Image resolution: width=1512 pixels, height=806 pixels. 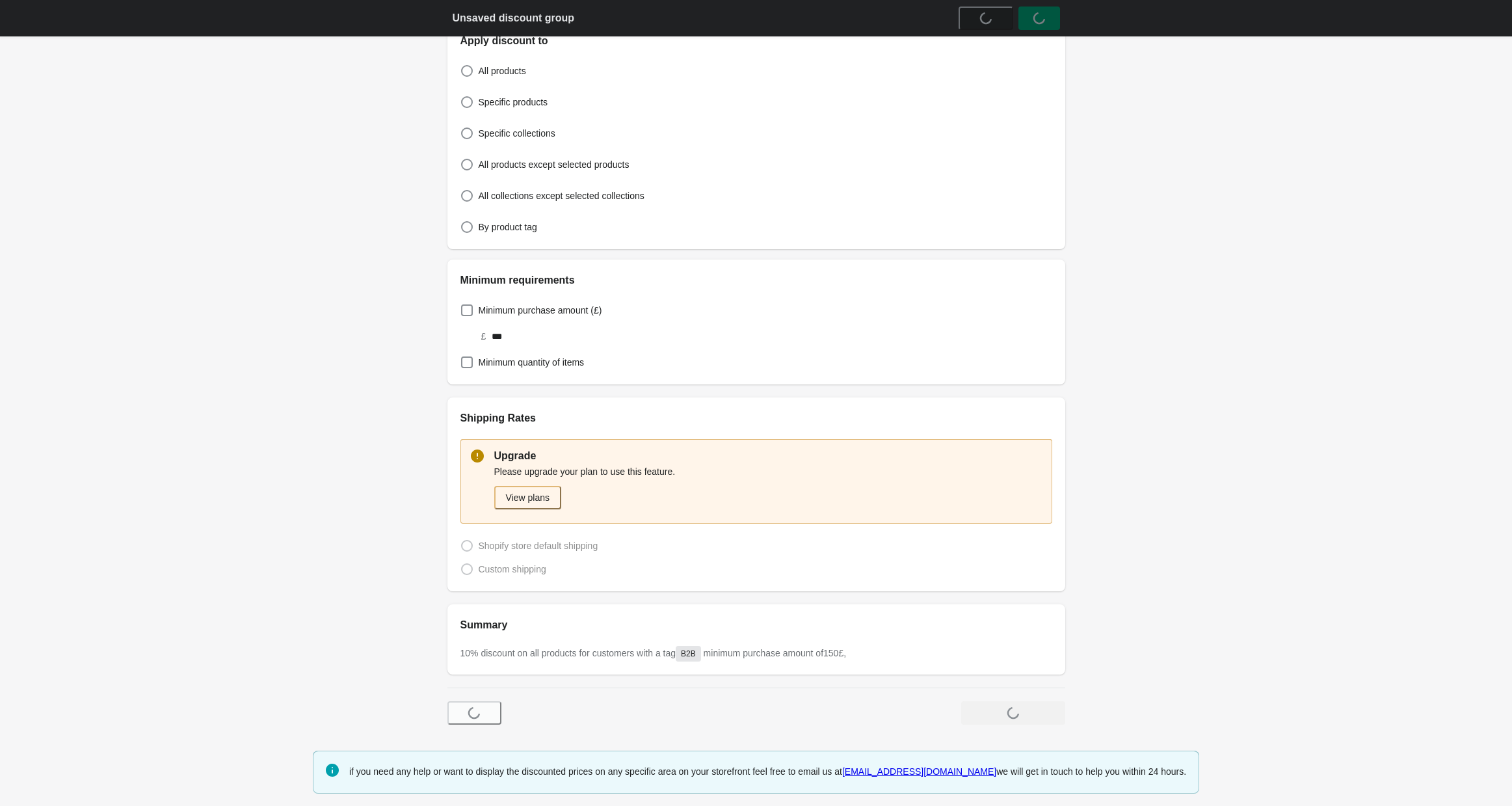 What do you see at coordinates (531, 362) in the screenshot?
I see `span: Minimum quantity of items` at bounding box center [531, 362].